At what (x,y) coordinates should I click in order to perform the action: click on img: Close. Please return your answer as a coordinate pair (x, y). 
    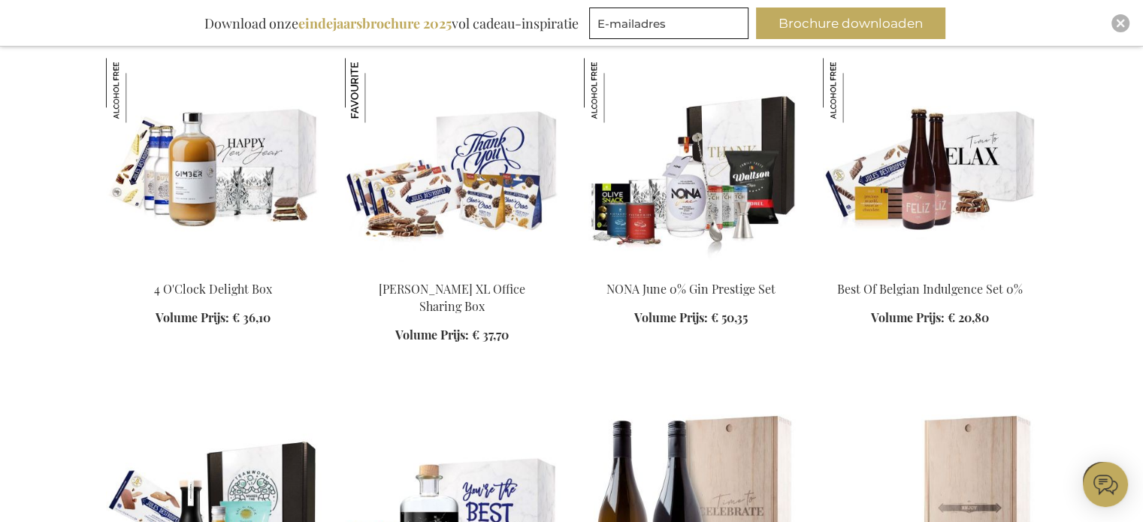
    Looking at the image, I should click on (1121, 23).